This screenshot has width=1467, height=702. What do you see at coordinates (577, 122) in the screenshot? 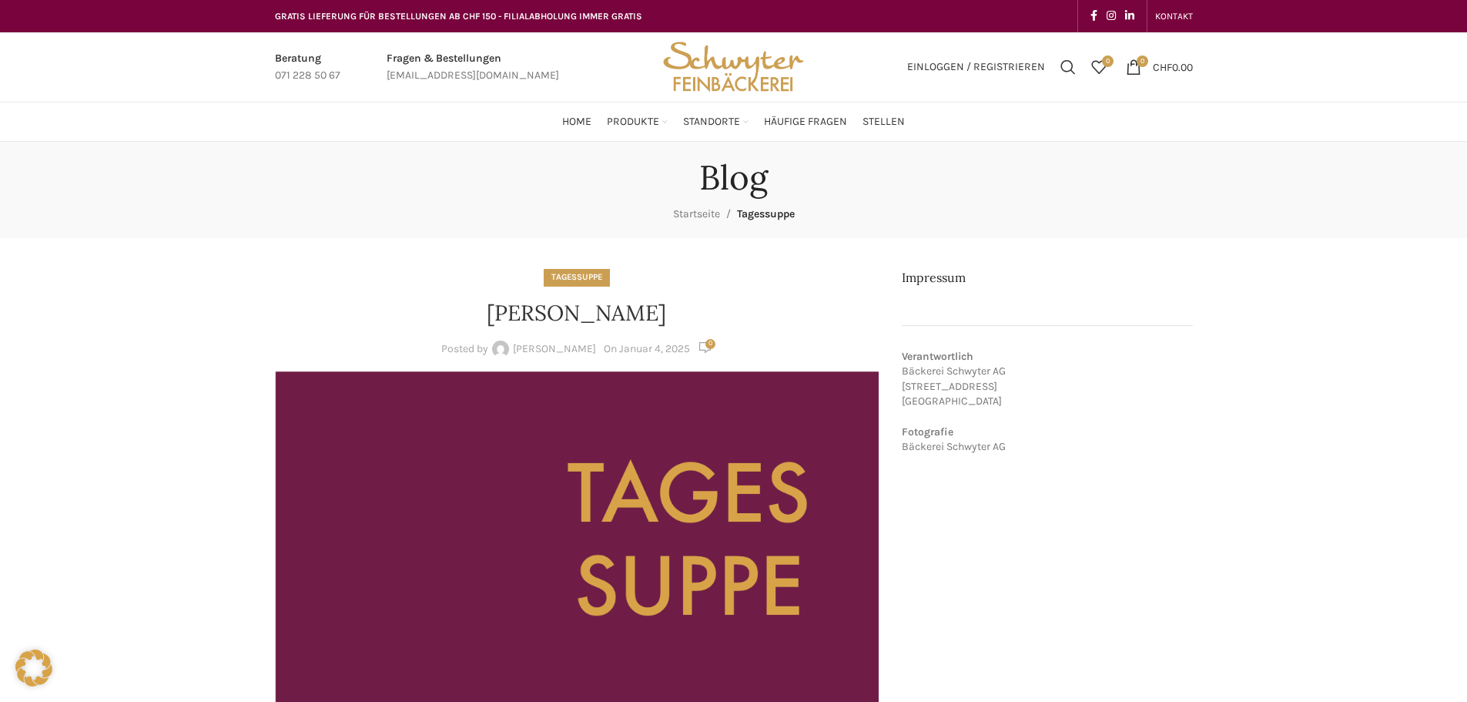
I see `span: Home` at bounding box center [577, 122].